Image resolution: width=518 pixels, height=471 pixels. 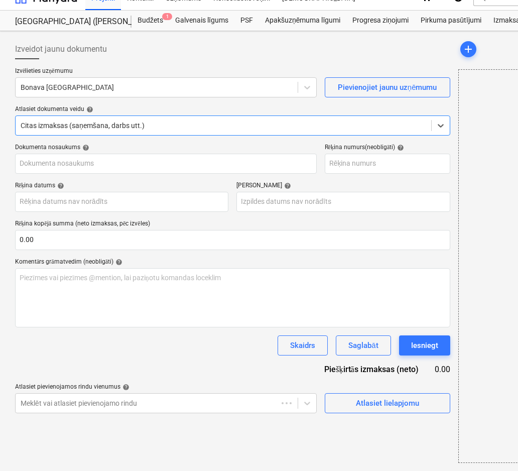 I want to click on button: Iesniegt, so click(x=425, y=345).